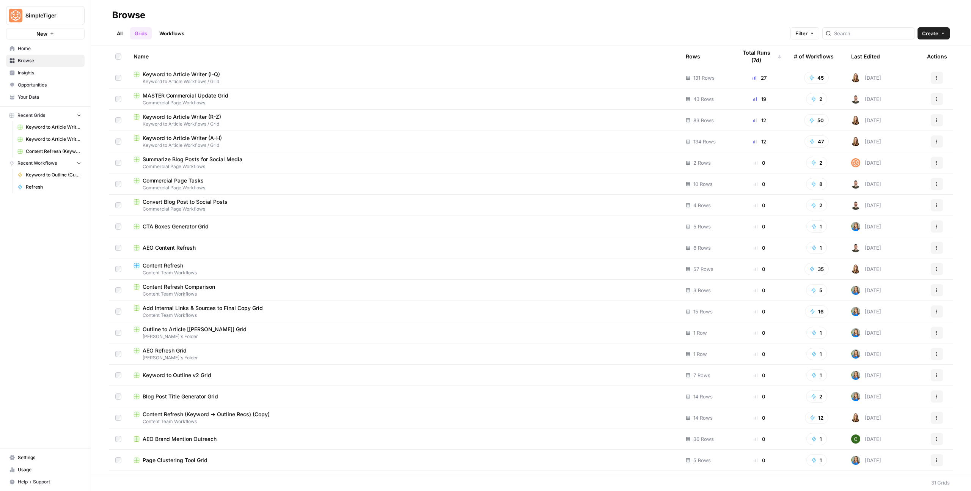 The image size is (971, 491). Describe the element at coordinates (53, 187) in the screenshot. I see `span: Refresh` at that location.